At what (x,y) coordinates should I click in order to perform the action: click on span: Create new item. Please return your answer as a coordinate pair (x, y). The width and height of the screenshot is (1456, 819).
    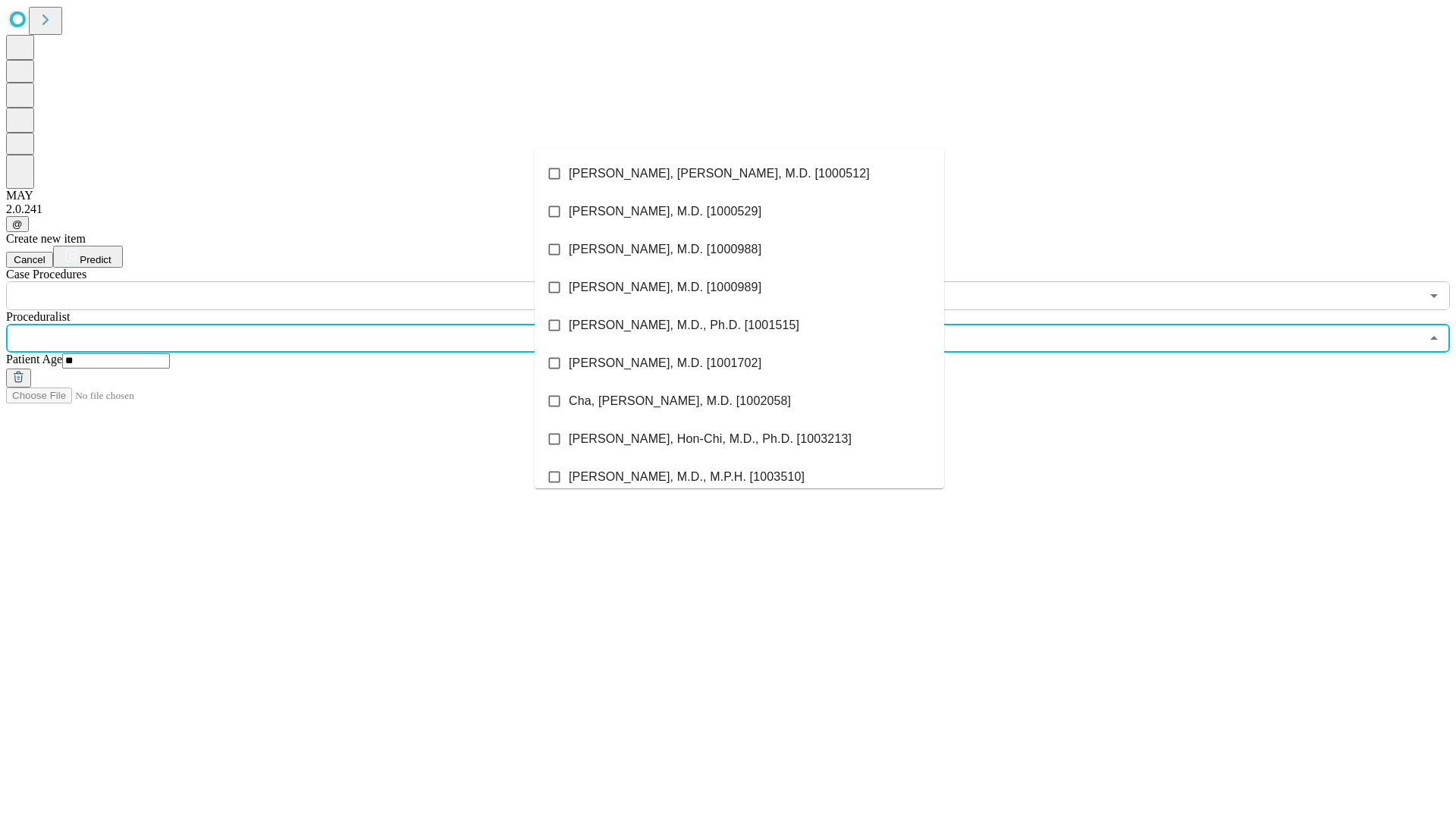
    Looking at the image, I should click on (45, 238).